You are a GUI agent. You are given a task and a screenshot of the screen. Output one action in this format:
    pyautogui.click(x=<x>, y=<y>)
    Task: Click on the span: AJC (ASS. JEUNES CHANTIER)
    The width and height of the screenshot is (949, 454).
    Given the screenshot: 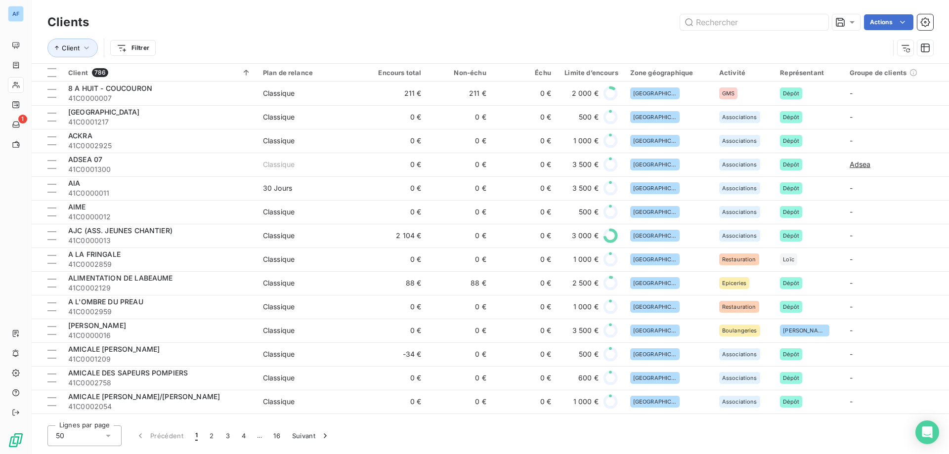 What is the action you would take?
    pyautogui.click(x=120, y=230)
    